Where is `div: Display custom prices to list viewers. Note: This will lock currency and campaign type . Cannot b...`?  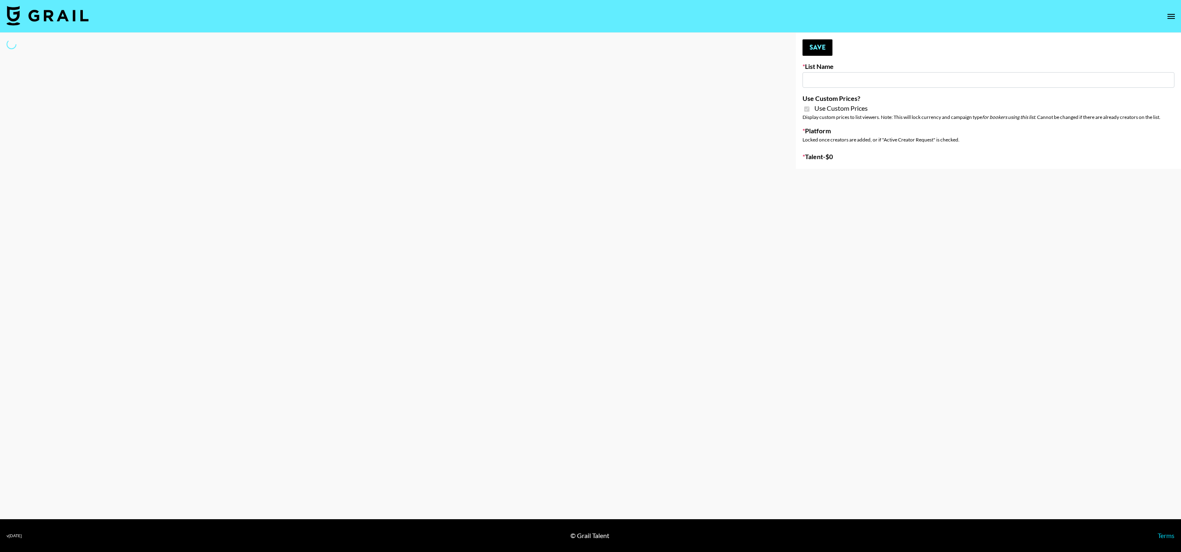 div: Display custom prices to list viewers. Note: This will lock currency and campaign type . Cannot b... is located at coordinates (989, 117).